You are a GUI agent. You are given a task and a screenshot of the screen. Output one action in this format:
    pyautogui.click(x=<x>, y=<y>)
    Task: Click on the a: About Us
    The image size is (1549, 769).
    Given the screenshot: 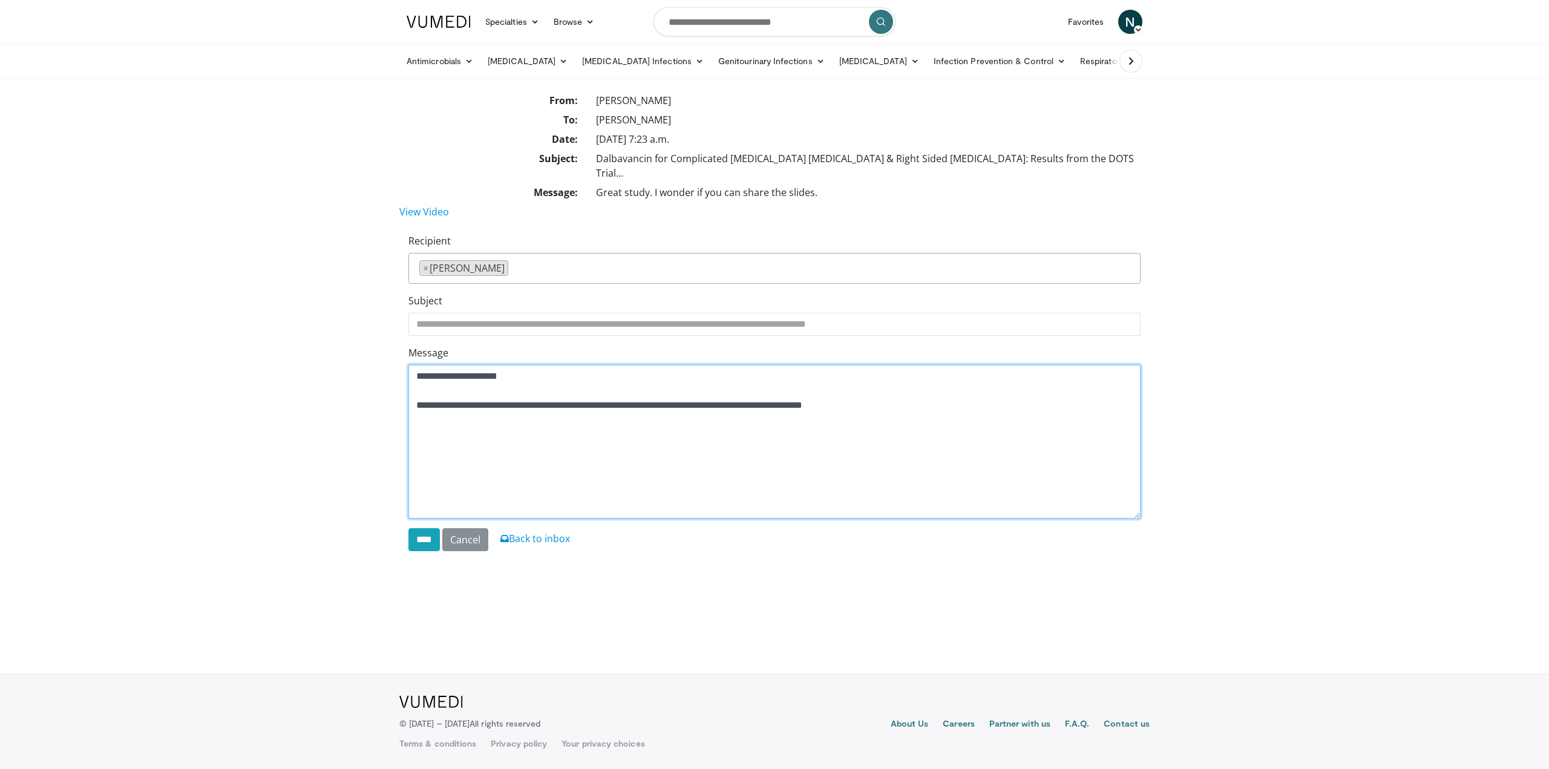 What is the action you would take?
    pyautogui.click(x=910, y=725)
    